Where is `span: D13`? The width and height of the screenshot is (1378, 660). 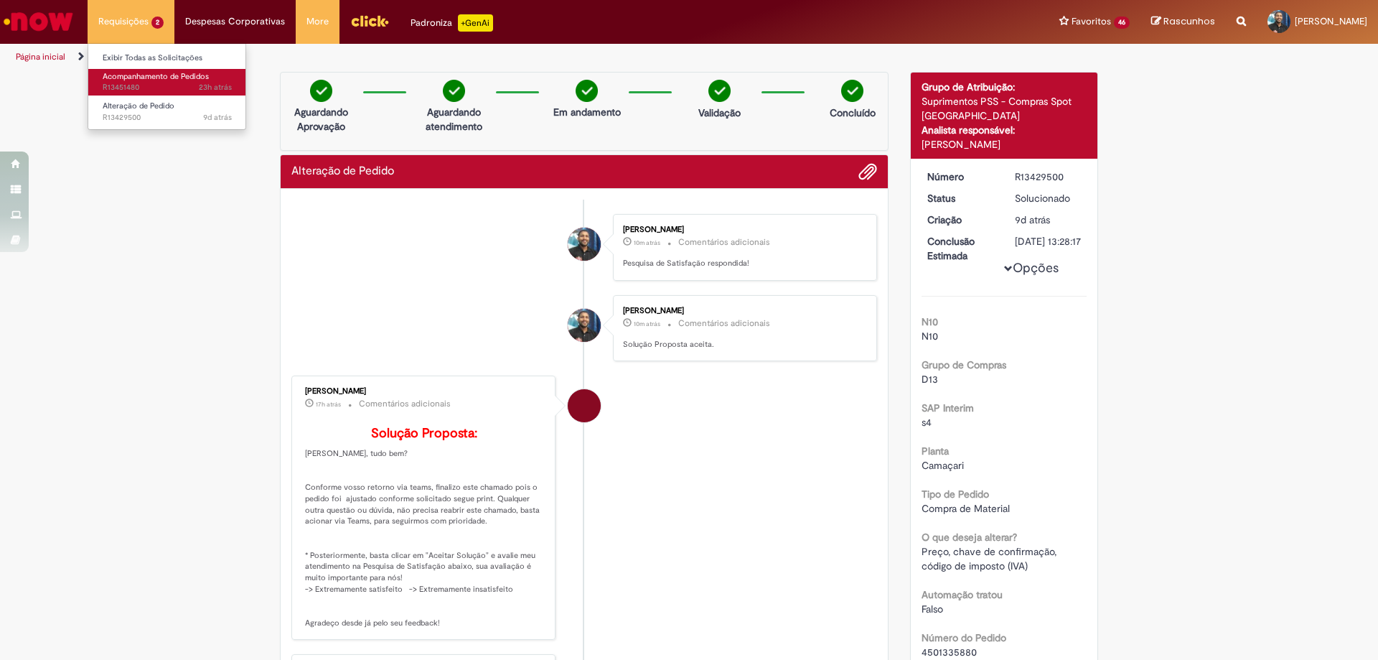 span: D13 is located at coordinates (929, 379).